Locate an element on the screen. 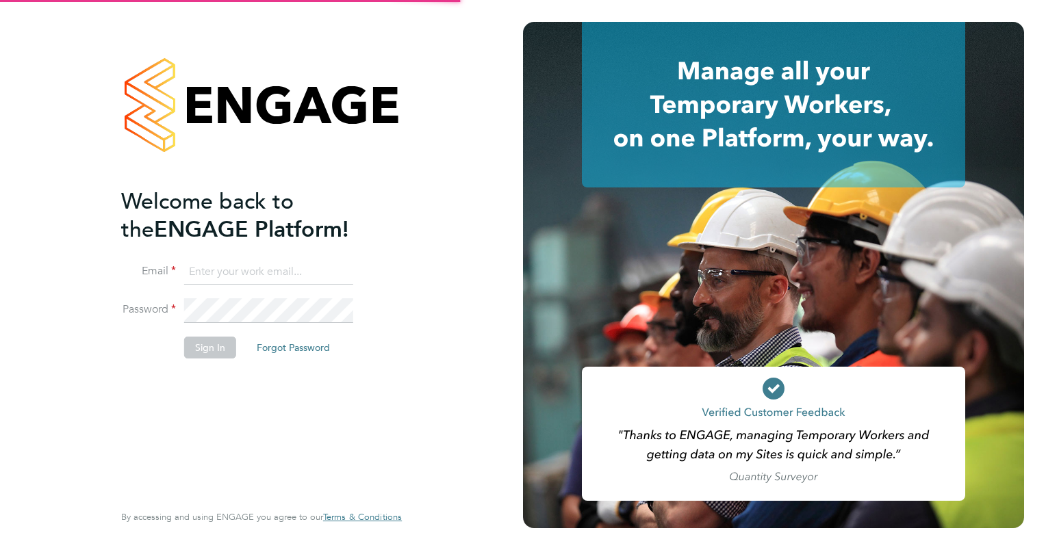 This screenshot has height=550, width=1046. span: Welcome back to the is located at coordinates (207, 216).